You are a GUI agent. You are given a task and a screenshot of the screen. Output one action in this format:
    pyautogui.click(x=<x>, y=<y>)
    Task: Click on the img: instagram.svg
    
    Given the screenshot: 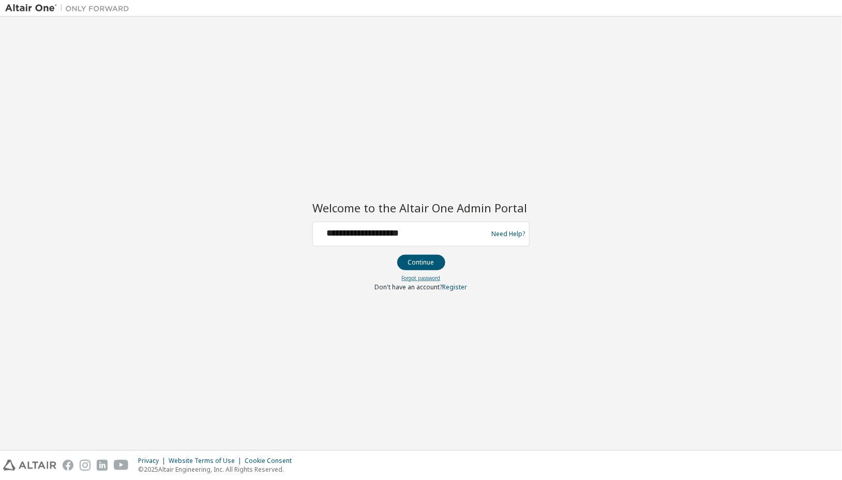 What is the action you would take?
    pyautogui.click(x=85, y=465)
    